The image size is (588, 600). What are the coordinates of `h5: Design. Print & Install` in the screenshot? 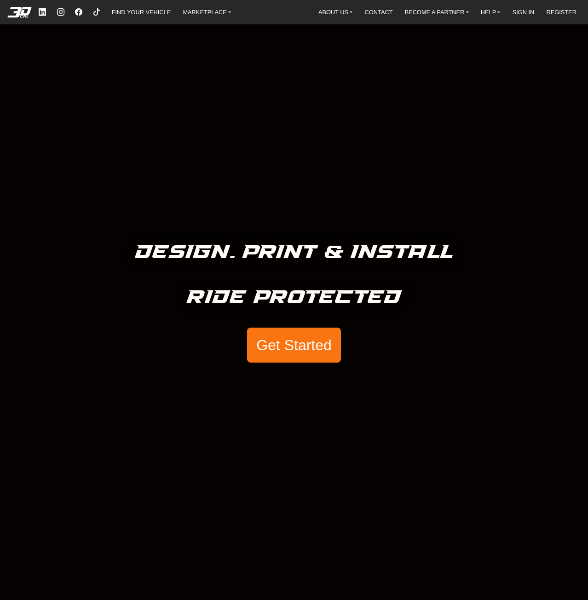 It's located at (294, 253).